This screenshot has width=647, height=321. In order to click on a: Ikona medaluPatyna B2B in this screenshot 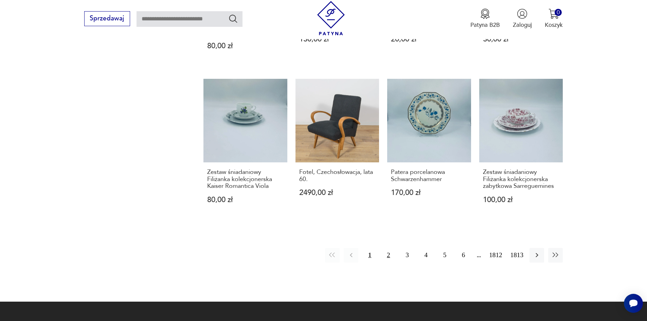, I will do `click(485, 19)`.